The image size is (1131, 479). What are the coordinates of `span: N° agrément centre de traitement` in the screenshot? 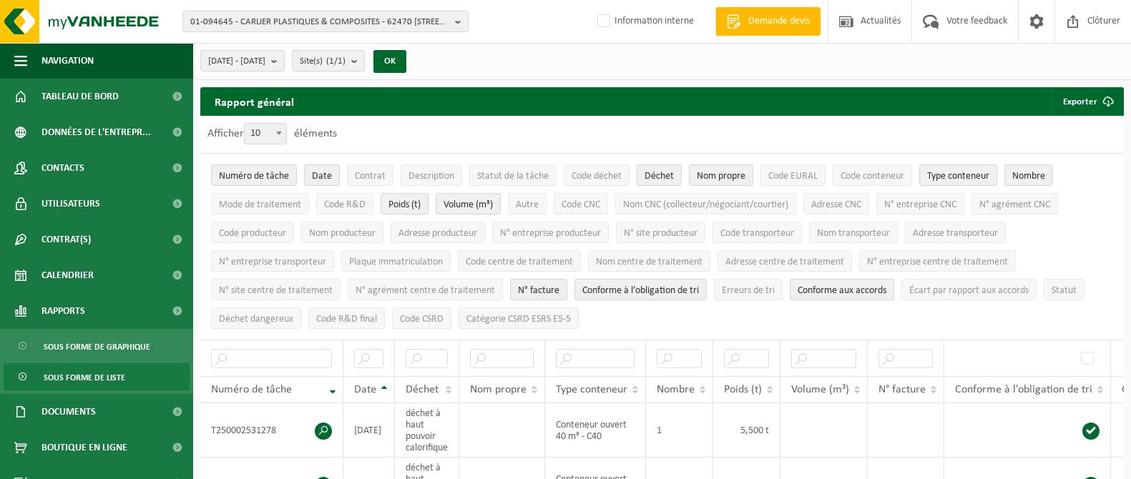 It's located at (425, 290).